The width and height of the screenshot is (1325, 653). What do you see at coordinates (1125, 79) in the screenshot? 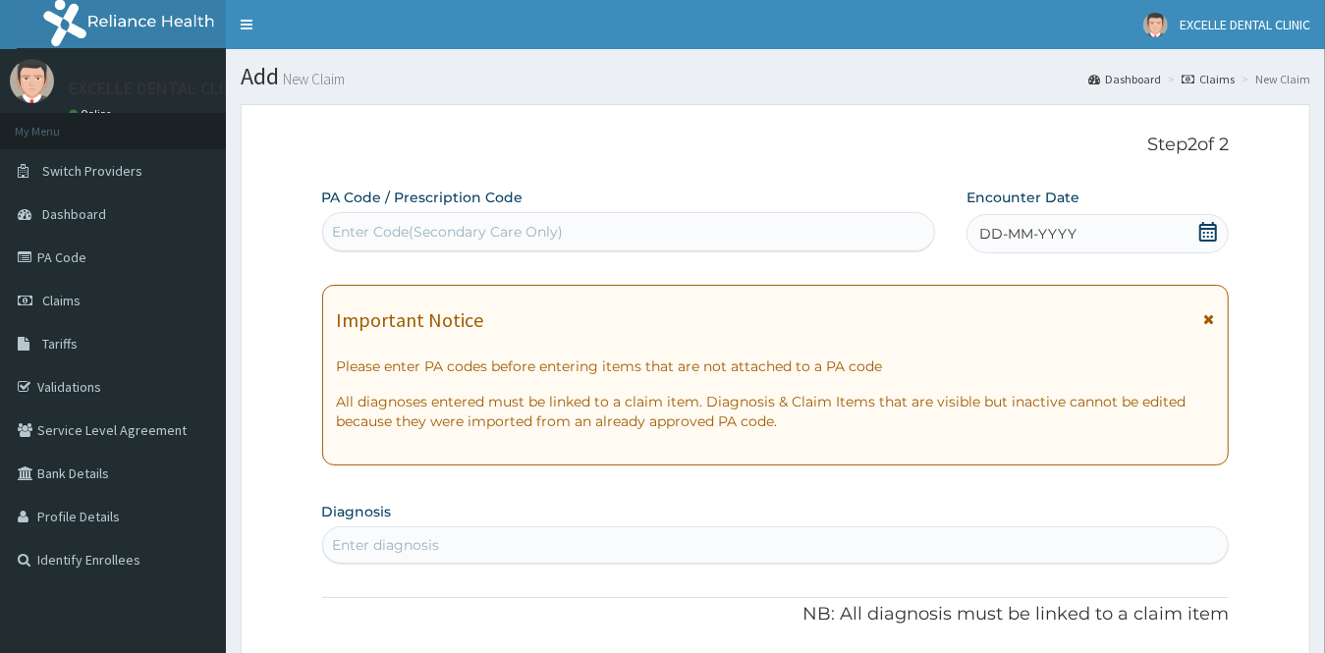
I see `a: Dashboard` at bounding box center [1125, 79].